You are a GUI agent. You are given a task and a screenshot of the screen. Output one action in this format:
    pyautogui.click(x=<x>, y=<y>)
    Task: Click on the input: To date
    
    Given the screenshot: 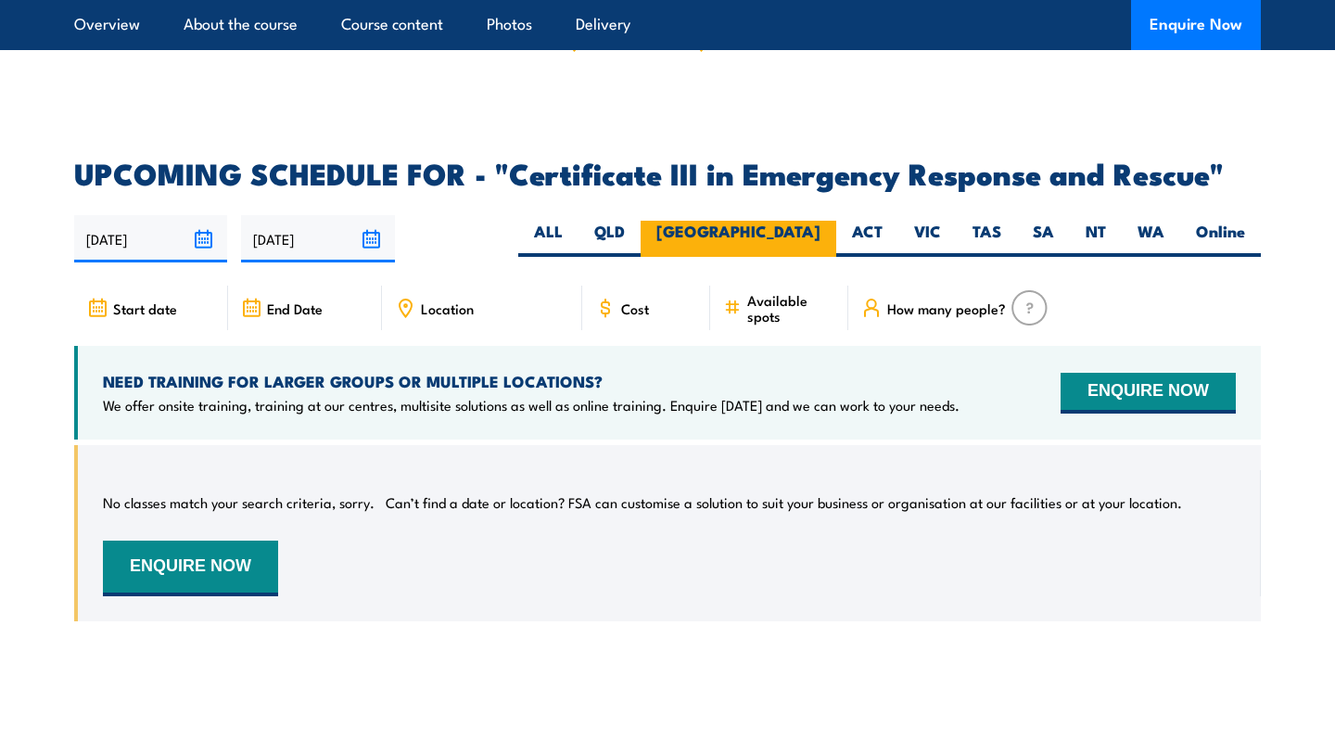 What is the action you would take?
    pyautogui.click(x=317, y=238)
    